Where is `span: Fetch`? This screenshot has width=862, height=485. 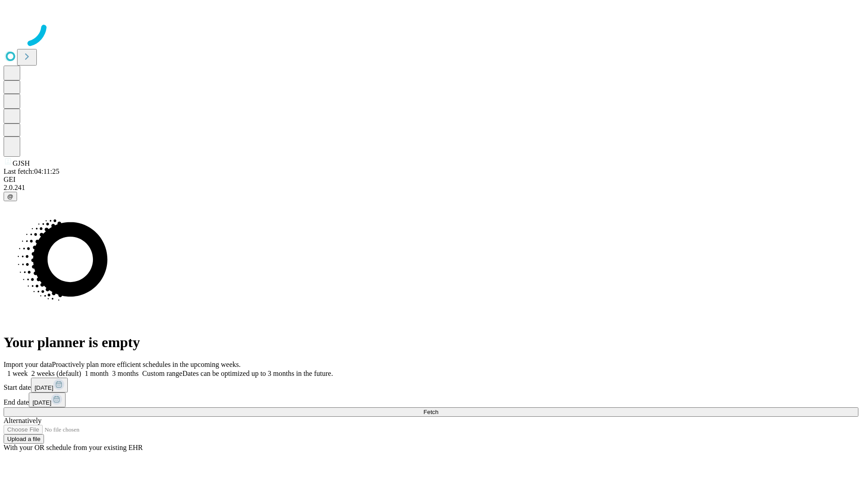
span: Fetch is located at coordinates (431, 412).